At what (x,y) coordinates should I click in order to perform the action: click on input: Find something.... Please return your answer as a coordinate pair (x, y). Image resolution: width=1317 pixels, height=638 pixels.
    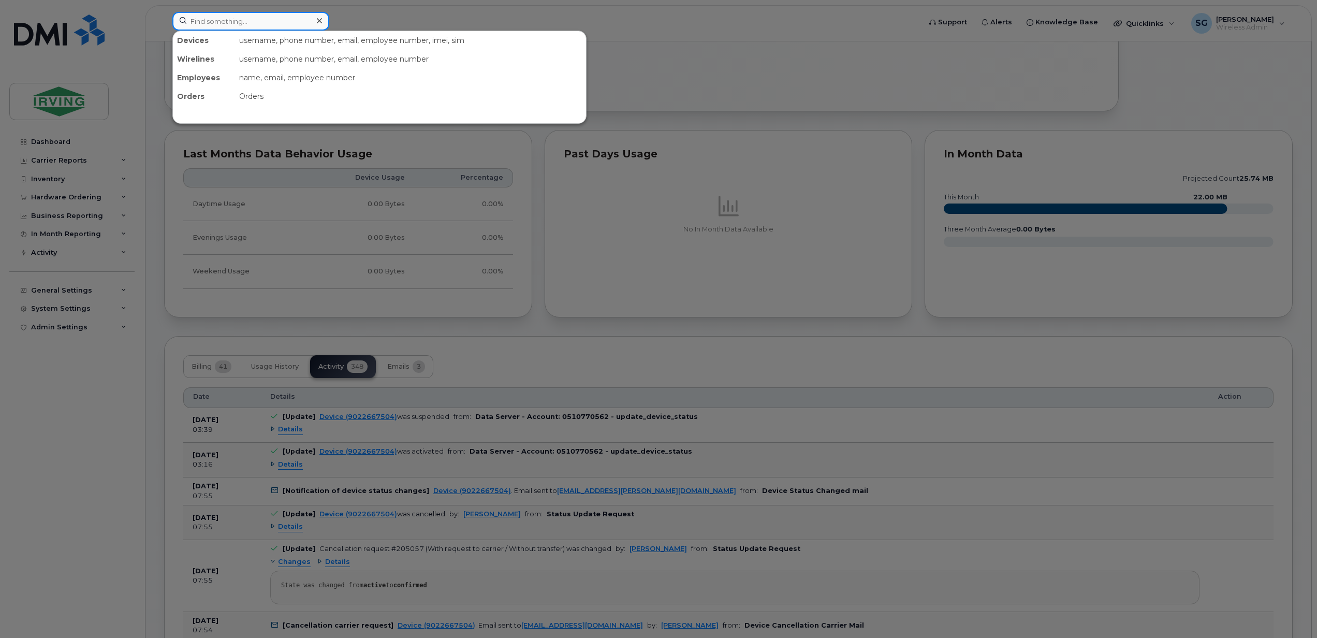
    Looking at the image, I should click on (251, 21).